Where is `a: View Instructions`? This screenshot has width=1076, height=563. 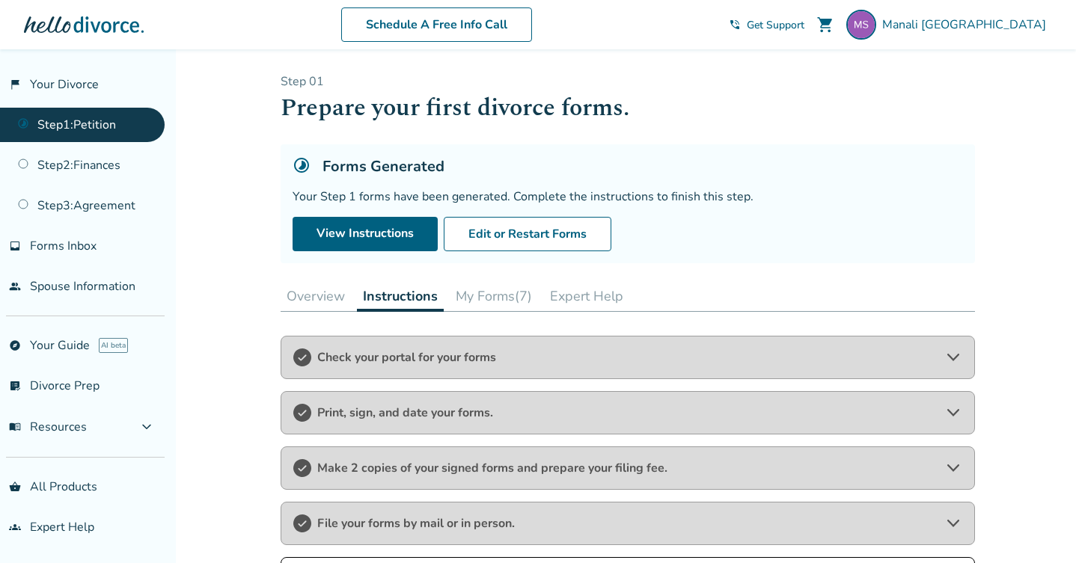 a: View Instructions is located at coordinates (365, 234).